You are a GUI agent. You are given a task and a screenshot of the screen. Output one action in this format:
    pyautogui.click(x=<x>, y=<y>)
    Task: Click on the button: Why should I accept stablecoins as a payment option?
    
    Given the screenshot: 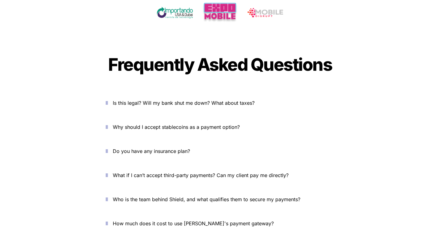 What is the action you would take?
    pyautogui.click(x=220, y=127)
    